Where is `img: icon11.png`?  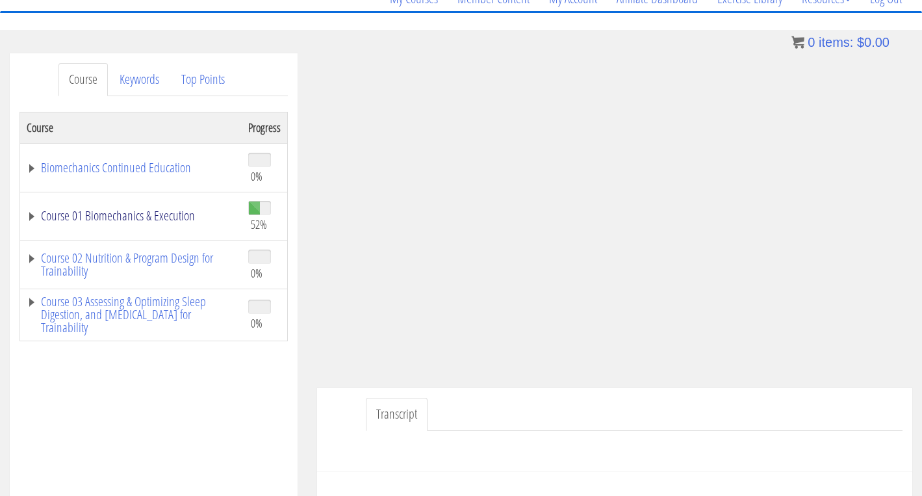
img: icon11.png is located at coordinates (798, 42).